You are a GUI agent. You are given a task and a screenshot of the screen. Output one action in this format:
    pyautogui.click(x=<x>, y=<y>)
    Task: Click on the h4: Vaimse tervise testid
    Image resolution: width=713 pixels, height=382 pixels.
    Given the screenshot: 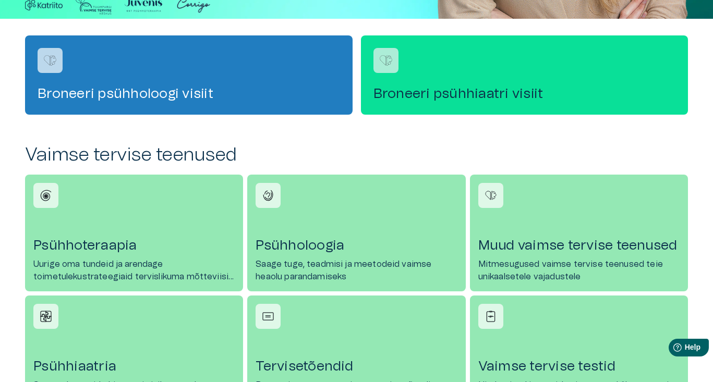 What is the action you would take?
    pyautogui.click(x=579, y=367)
    